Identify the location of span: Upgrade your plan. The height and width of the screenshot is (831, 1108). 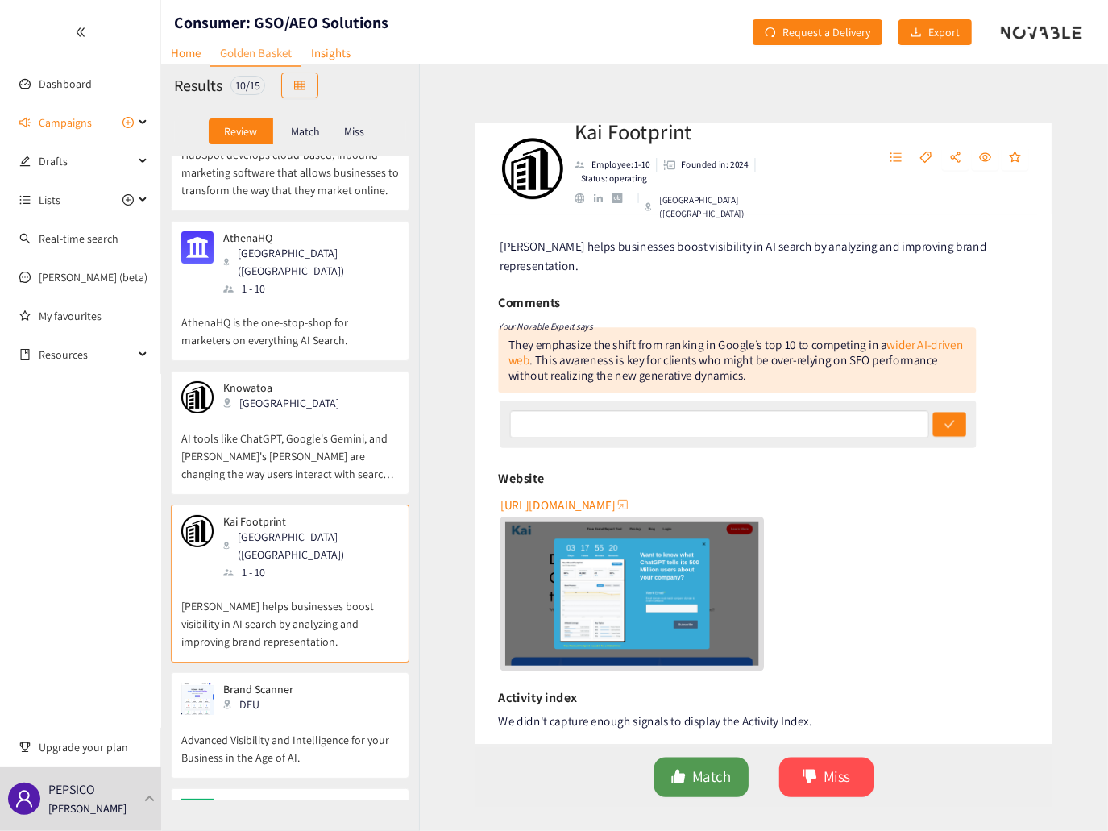
(93, 747).